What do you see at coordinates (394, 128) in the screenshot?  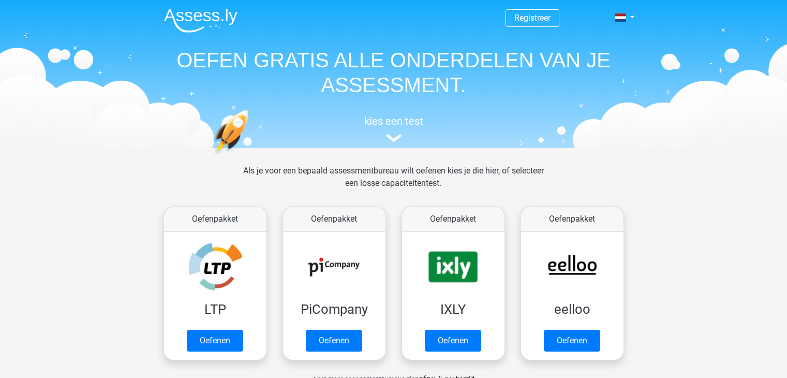 I see `a: kies een test` at bounding box center [394, 128].